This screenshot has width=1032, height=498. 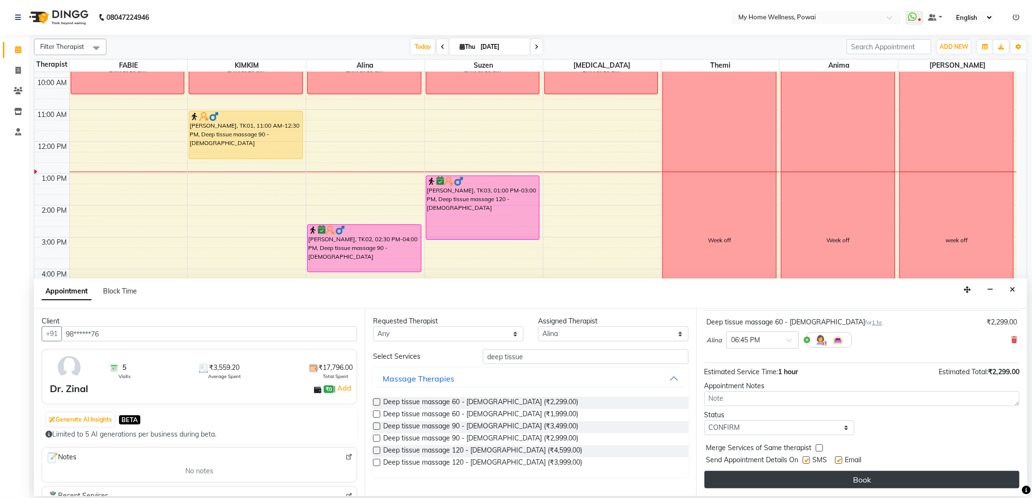 I want to click on div: week off, so click(x=956, y=240).